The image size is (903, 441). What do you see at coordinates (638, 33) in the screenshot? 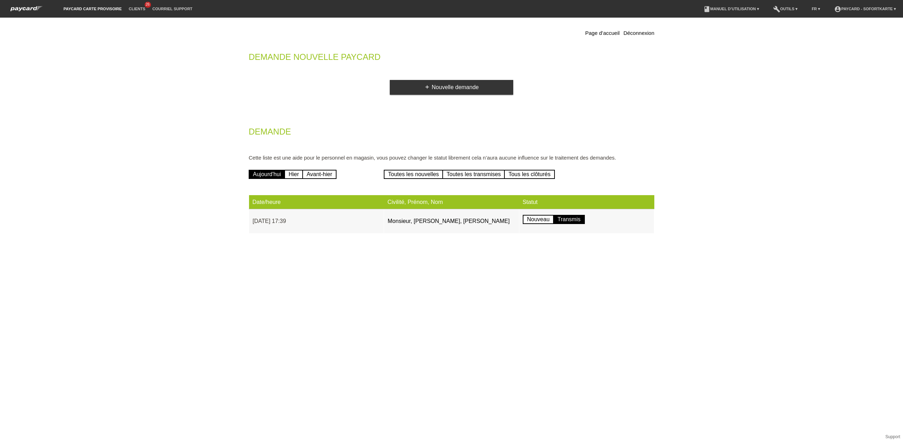
I see `a: Déconnexion` at bounding box center [638, 33].